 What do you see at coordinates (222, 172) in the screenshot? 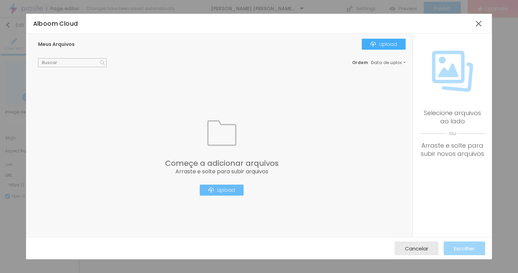
I see `span: Arraste e solte para subir arquivos` at bounding box center [222, 172].